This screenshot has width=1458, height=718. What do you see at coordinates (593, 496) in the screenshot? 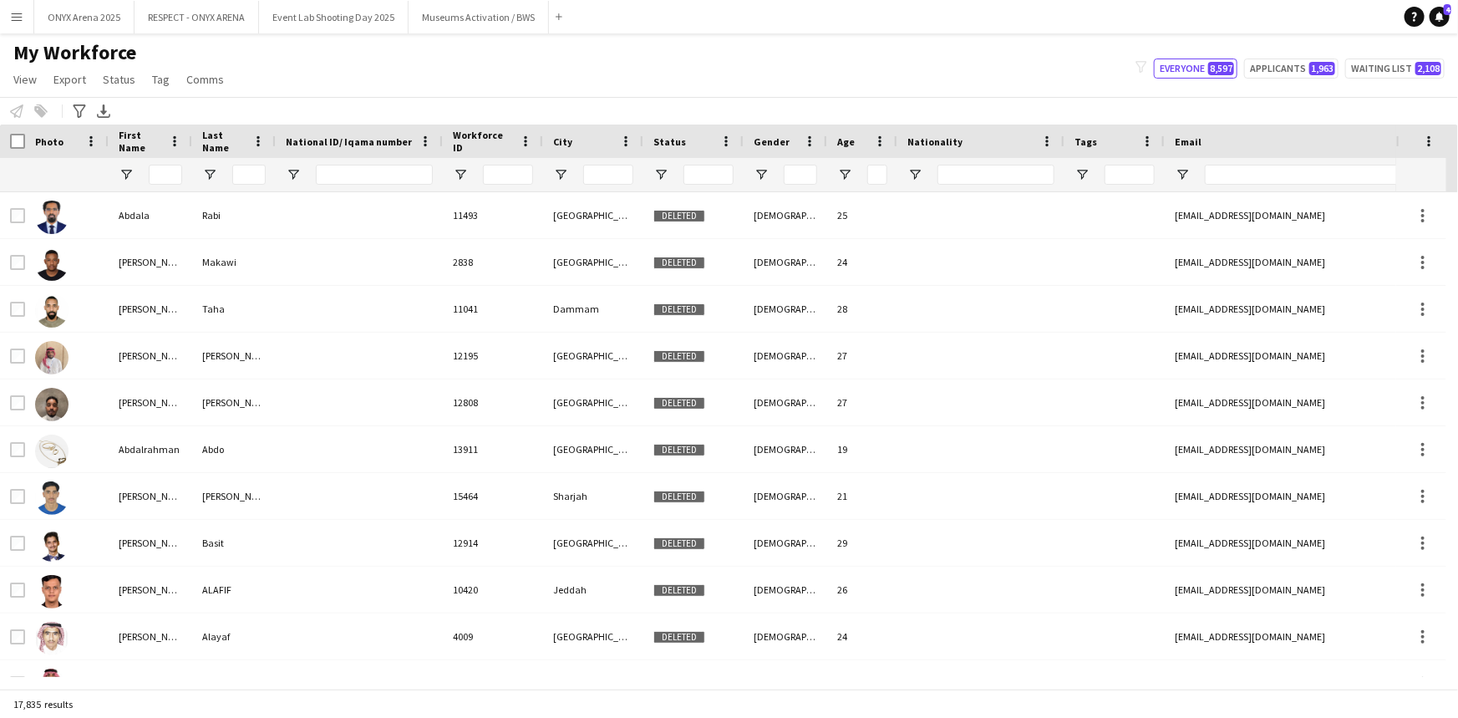
I see `div: Sharjah` at bounding box center [593, 496].